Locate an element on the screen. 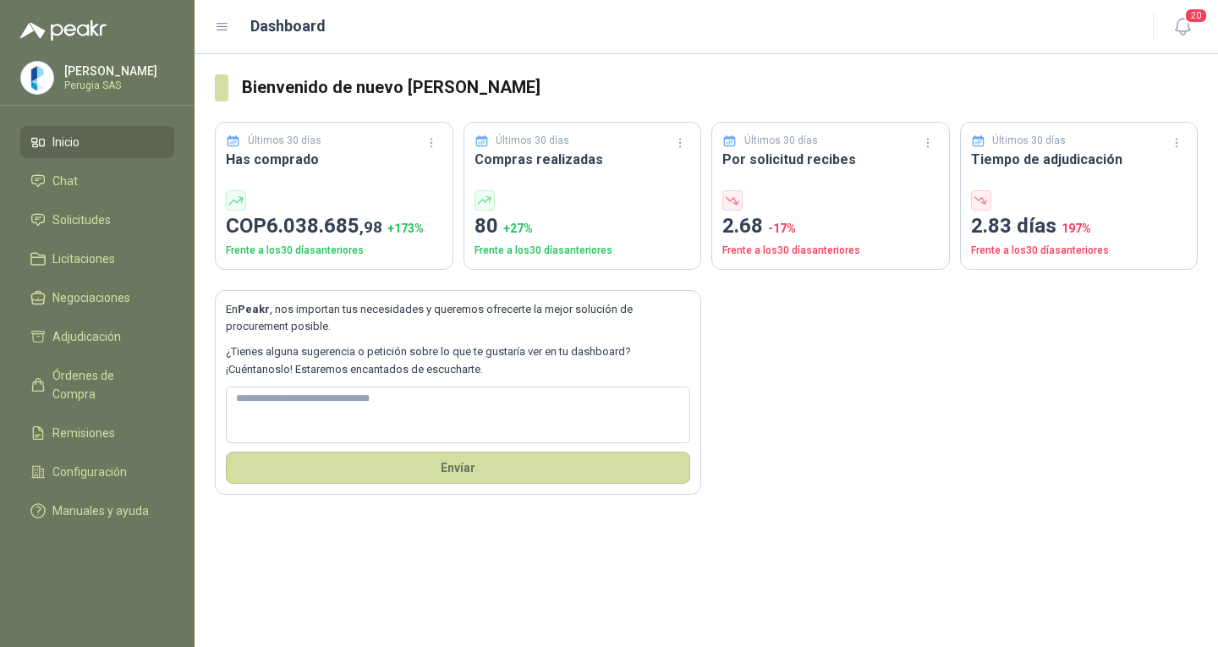 The height and width of the screenshot is (647, 1218). h3: Tiempo de adjudicación is located at coordinates (1079, 159).